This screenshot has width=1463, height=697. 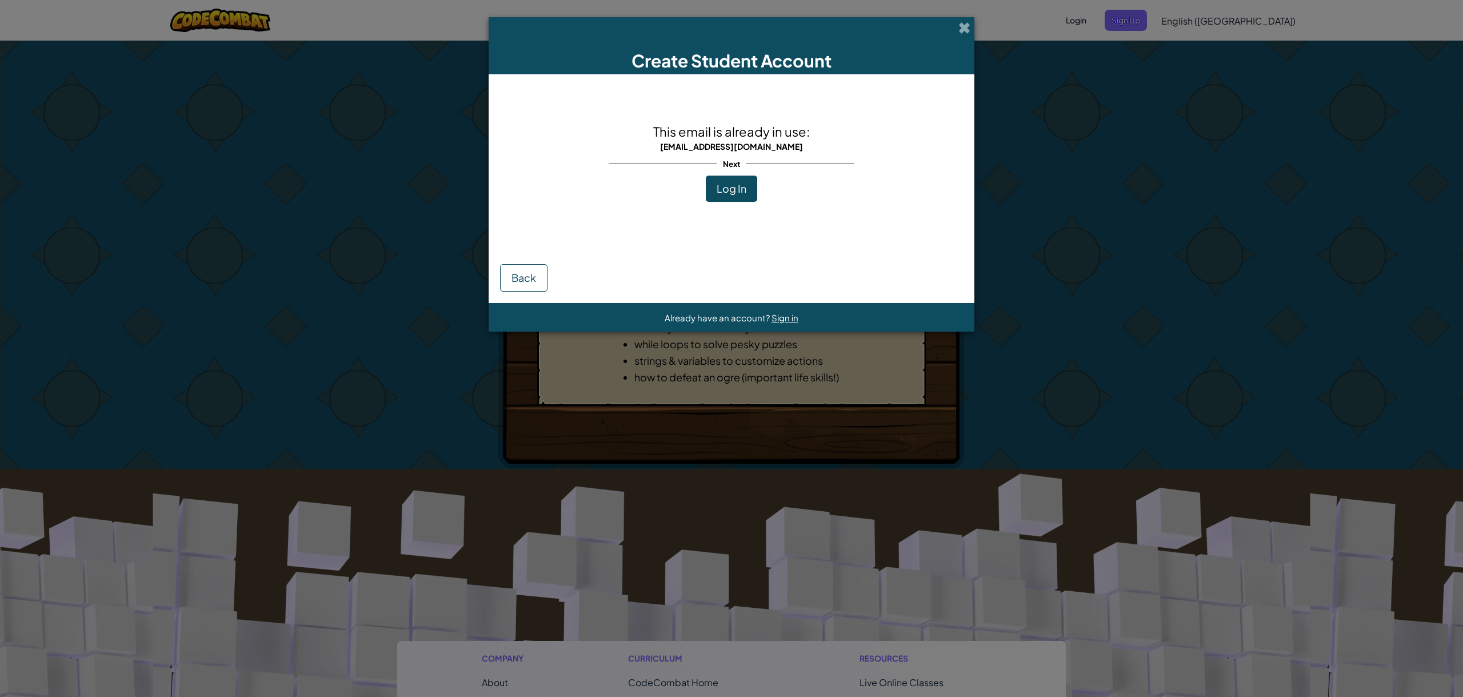 I want to click on button: Log In, so click(x=732, y=189).